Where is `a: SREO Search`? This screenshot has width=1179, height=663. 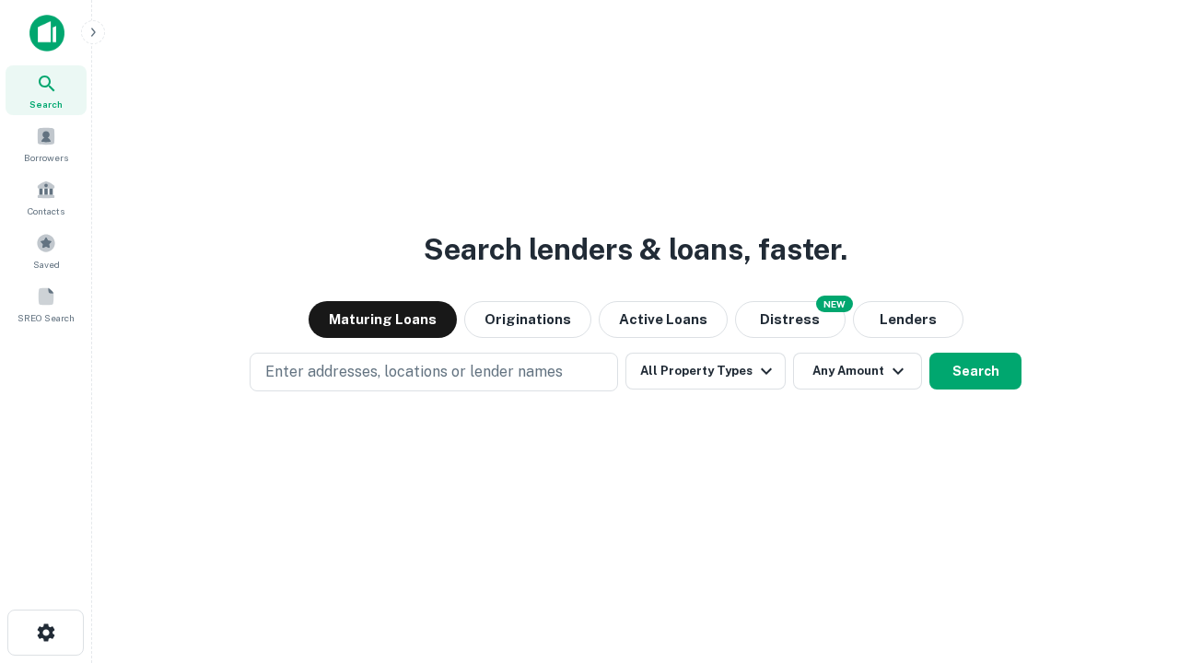 a: SREO Search is located at coordinates (46, 304).